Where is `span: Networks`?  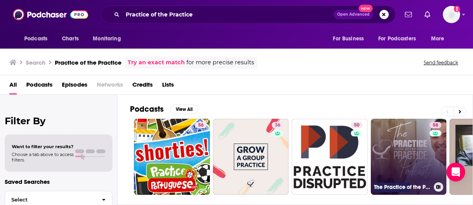
span: Networks is located at coordinates (110, 86).